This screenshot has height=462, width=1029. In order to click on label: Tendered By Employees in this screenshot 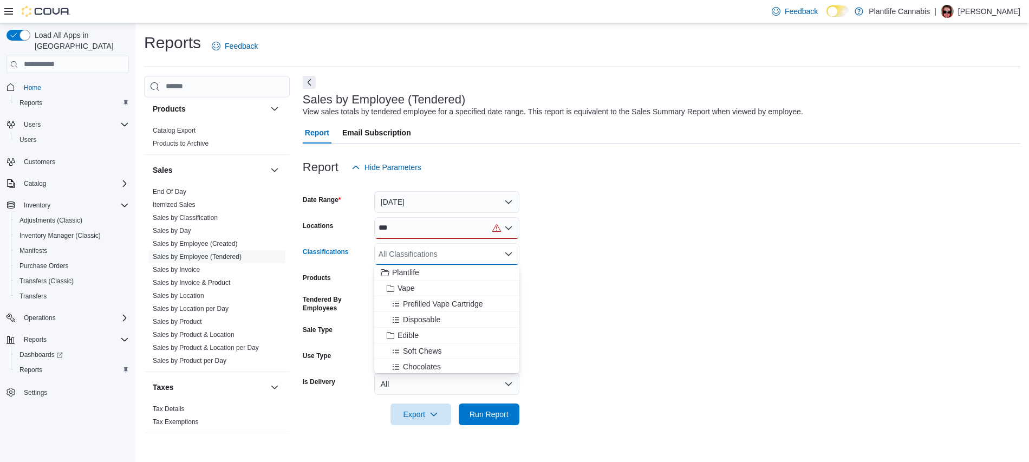, I will do `click(336, 304)`.